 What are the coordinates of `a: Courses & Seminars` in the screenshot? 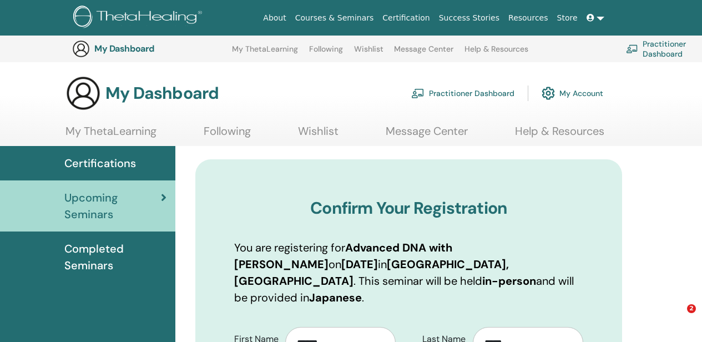 It's located at (335, 18).